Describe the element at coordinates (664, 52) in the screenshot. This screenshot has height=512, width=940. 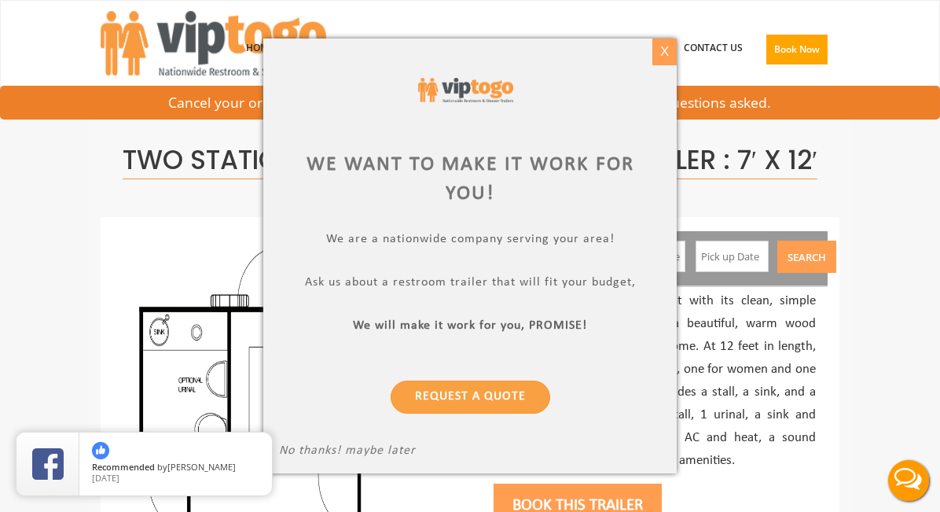
I see `div: X` at that location.